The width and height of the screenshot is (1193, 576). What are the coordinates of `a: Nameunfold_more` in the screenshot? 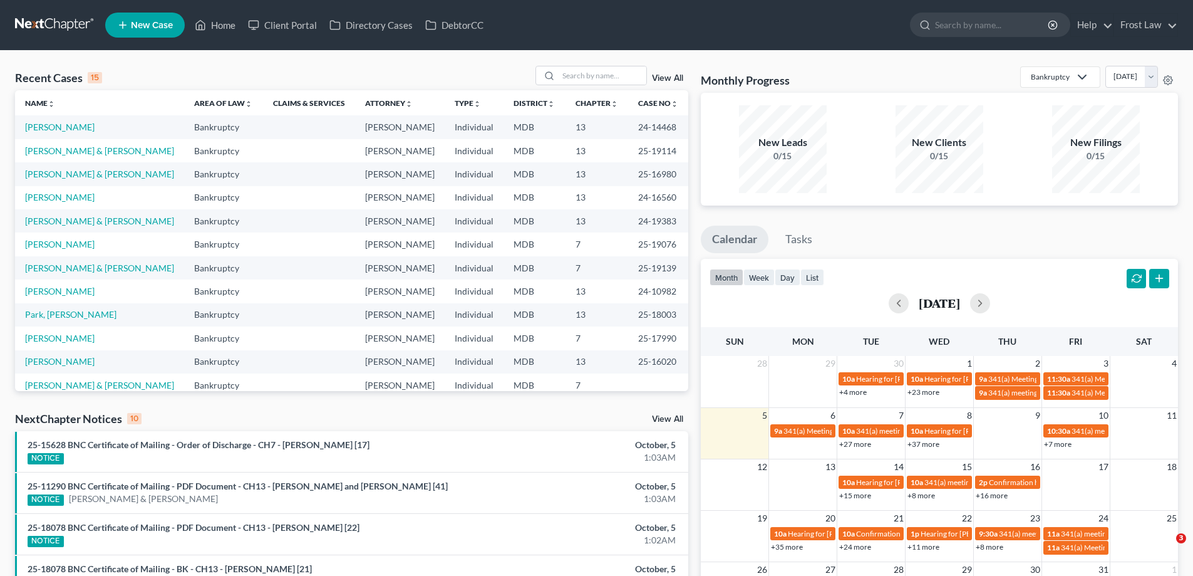 It's located at (40, 103).